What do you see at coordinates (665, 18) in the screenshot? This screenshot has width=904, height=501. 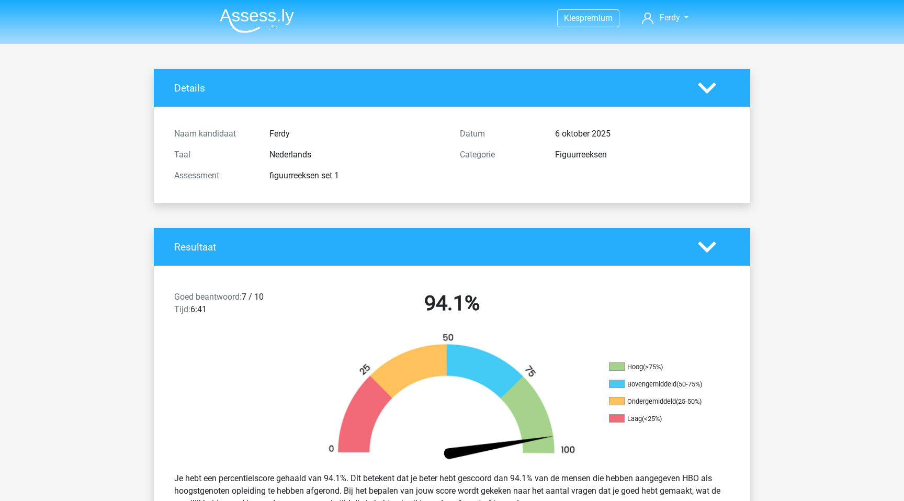 I see `a: Ferdy` at bounding box center [665, 18].